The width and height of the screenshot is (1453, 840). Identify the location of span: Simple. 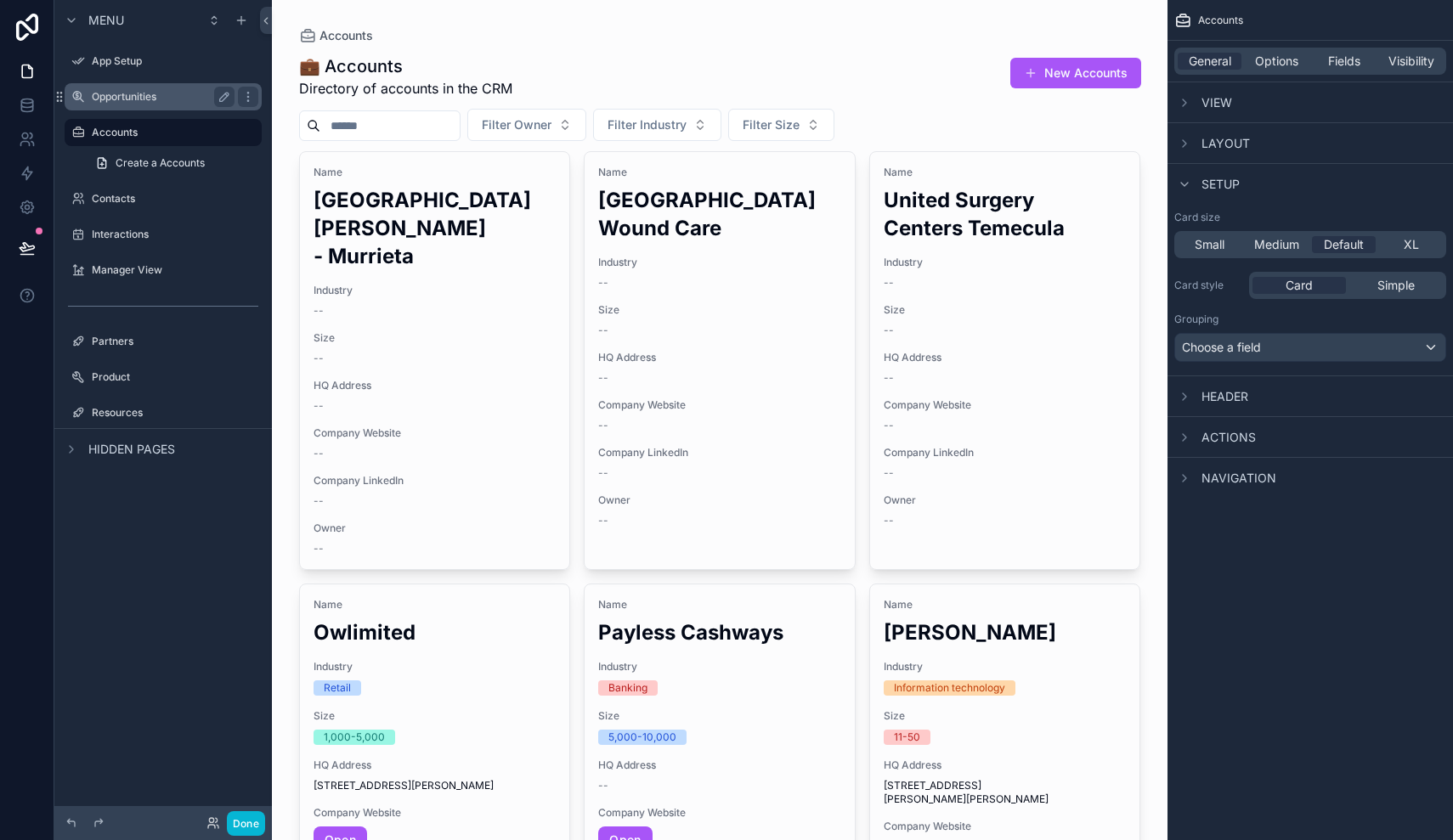
(1397, 285).